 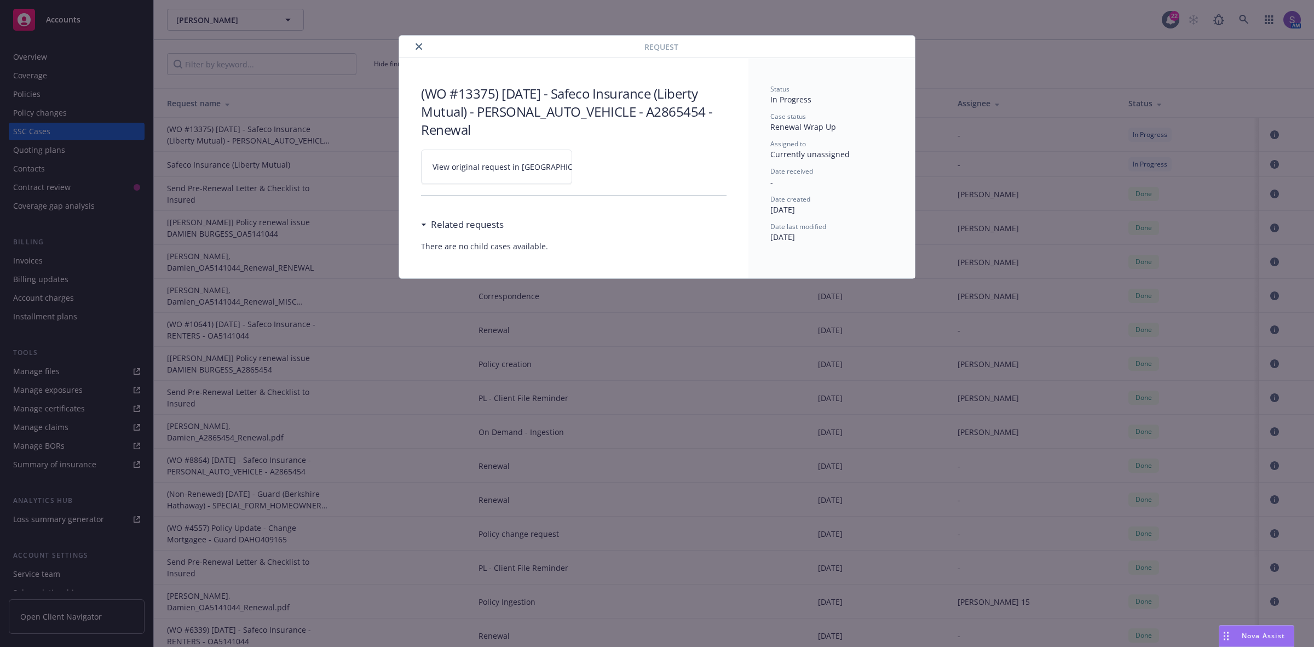 I want to click on span: Nova Assist, so click(x=1263, y=635).